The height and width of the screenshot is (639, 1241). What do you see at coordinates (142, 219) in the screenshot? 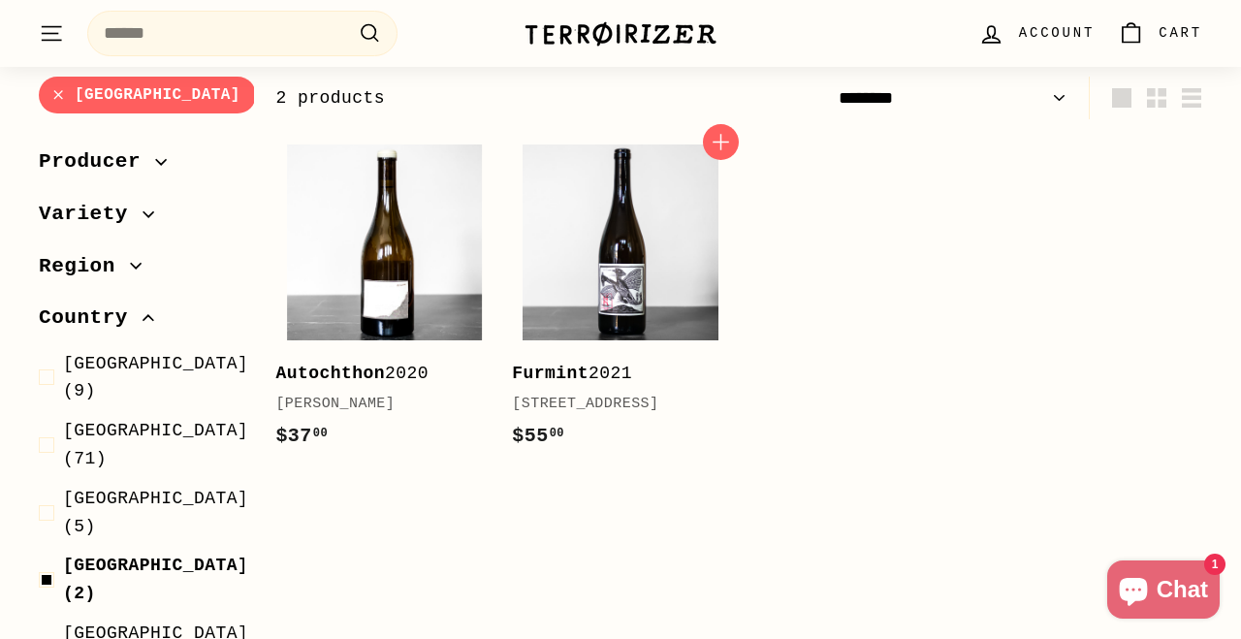
I see `button: Variety` at bounding box center [142, 219].